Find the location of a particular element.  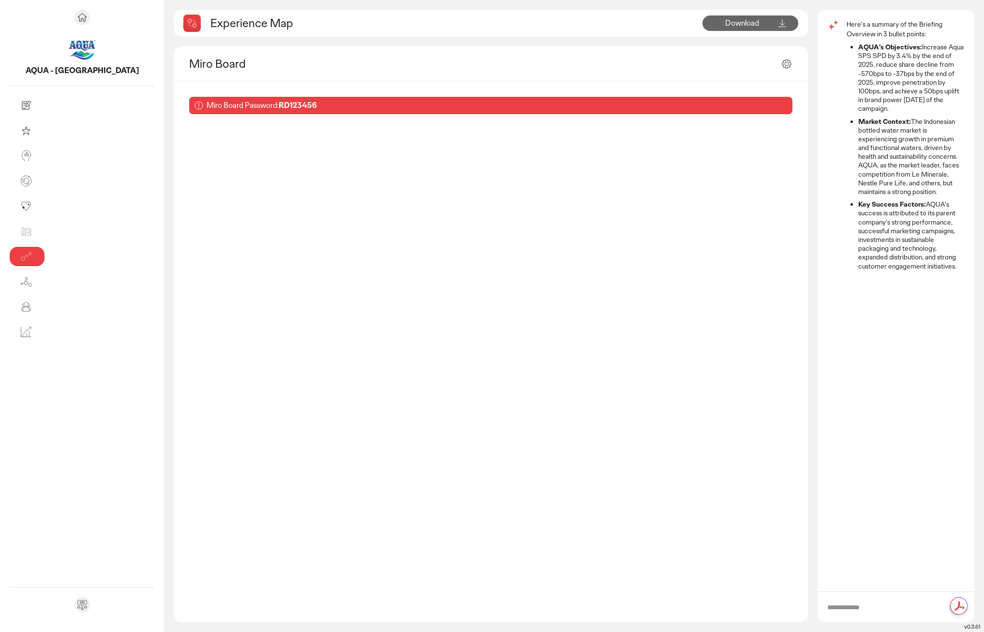

p: Here's a summary of the Briefing Overview in 3 bullet points: is located at coordinates (906, 29).